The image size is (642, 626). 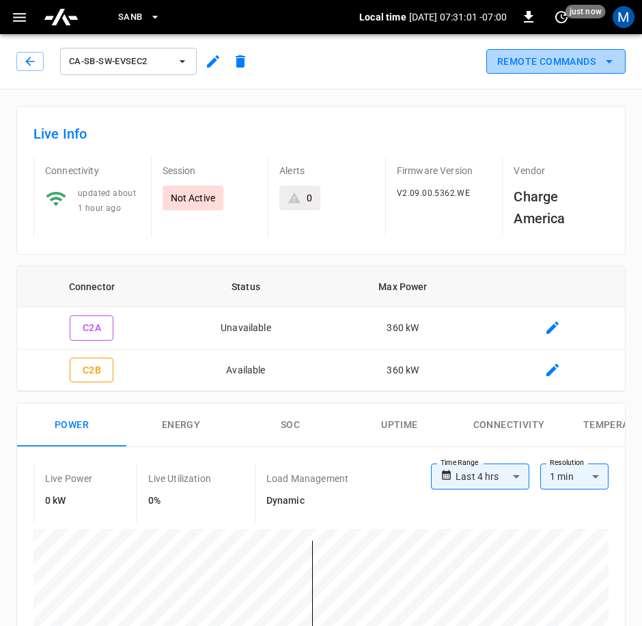 I want to click on td: Available, so click(x=246, y=371).